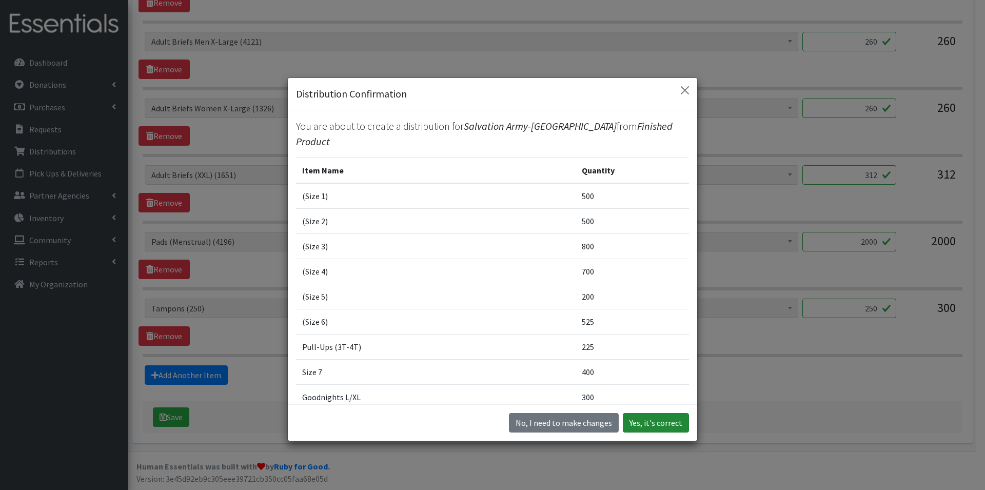 The image size is (985, 490). I want to click on td: Size 7, so click(436, 372).